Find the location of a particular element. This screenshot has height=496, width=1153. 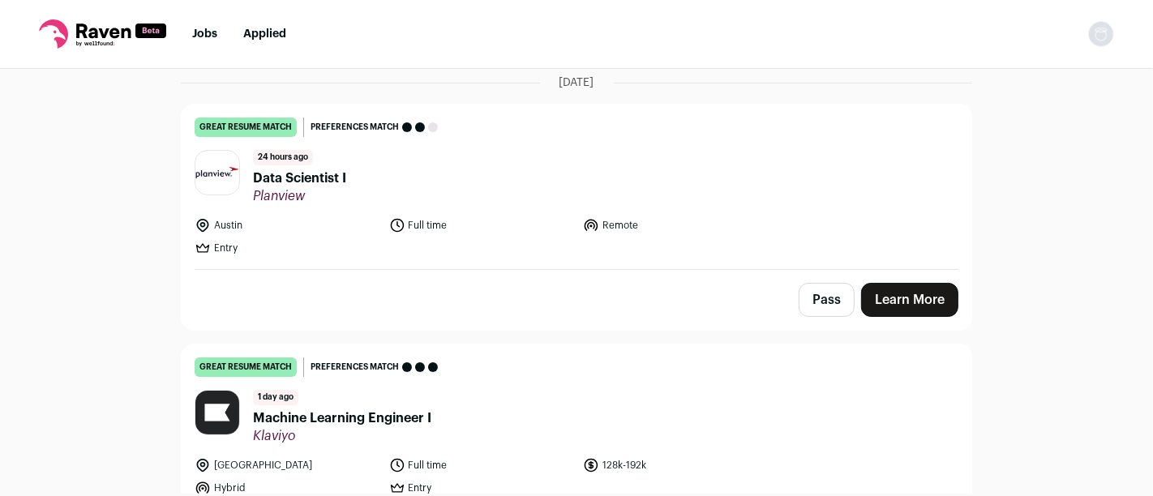

span: Machine Learning Engineer I is located at coordinates (342, 418).